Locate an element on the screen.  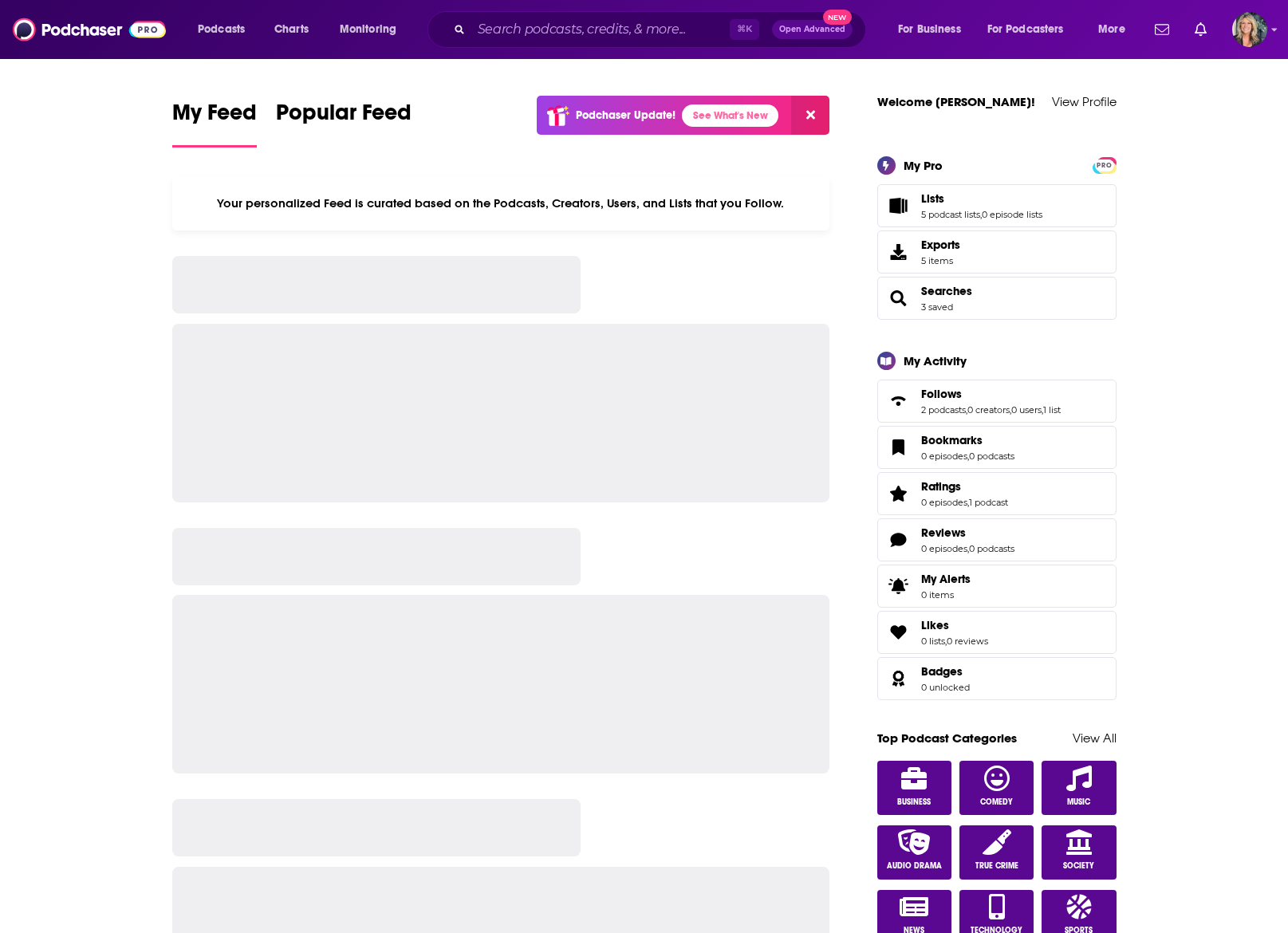
a: 3 saved is located at coordinates (936, 307).